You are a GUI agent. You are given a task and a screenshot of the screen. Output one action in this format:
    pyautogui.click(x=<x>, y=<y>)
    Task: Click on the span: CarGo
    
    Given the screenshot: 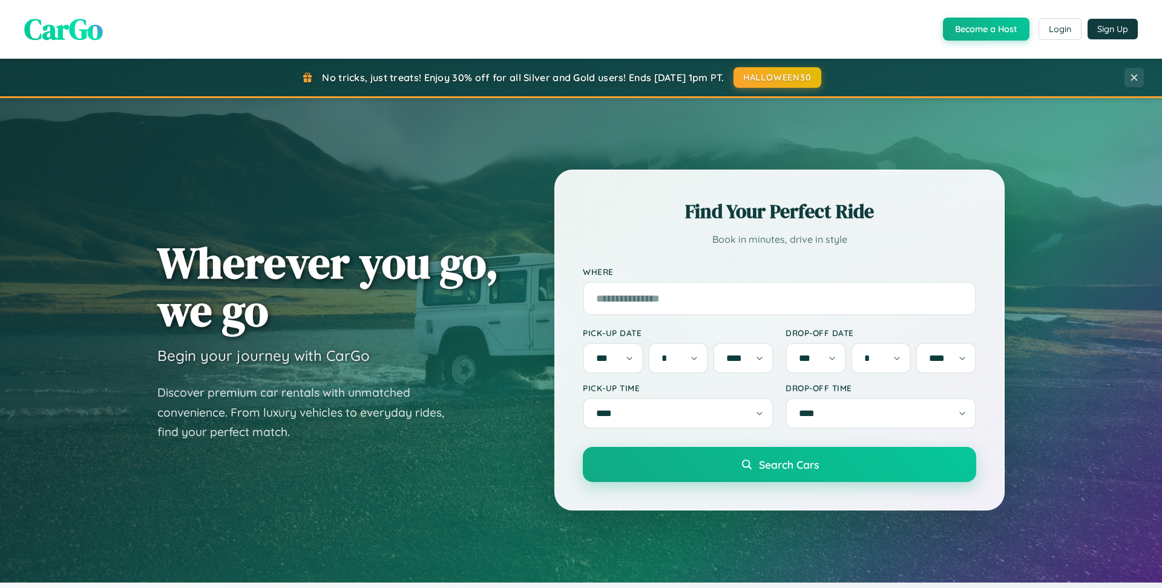 What is the action you would take?
    pyautogui.click(x=64, y=29)
    